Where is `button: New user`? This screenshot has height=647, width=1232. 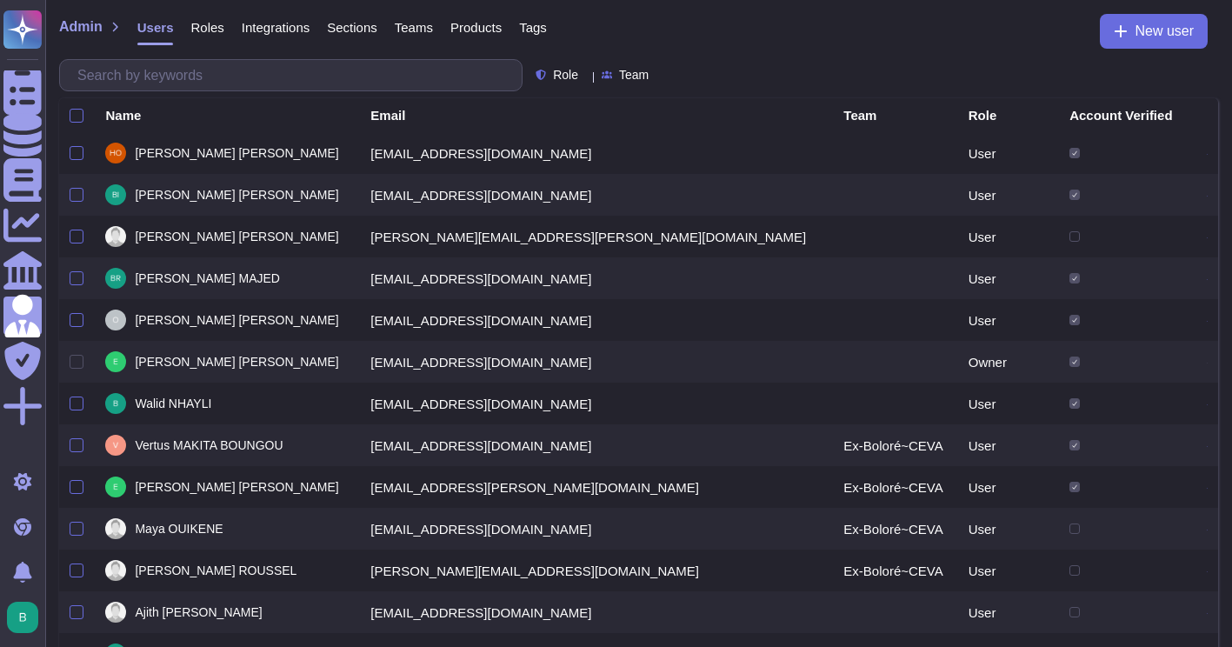 button: New user is located at coordinates (1154, 31).